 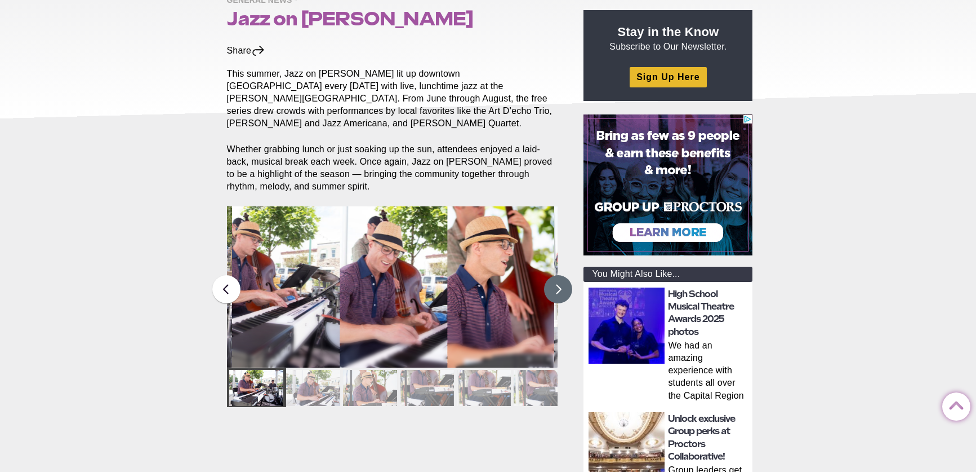 I want to click on img: thumbnail: High School Musical Theatre Awards 2025 photos, so click(x=627, y=325).